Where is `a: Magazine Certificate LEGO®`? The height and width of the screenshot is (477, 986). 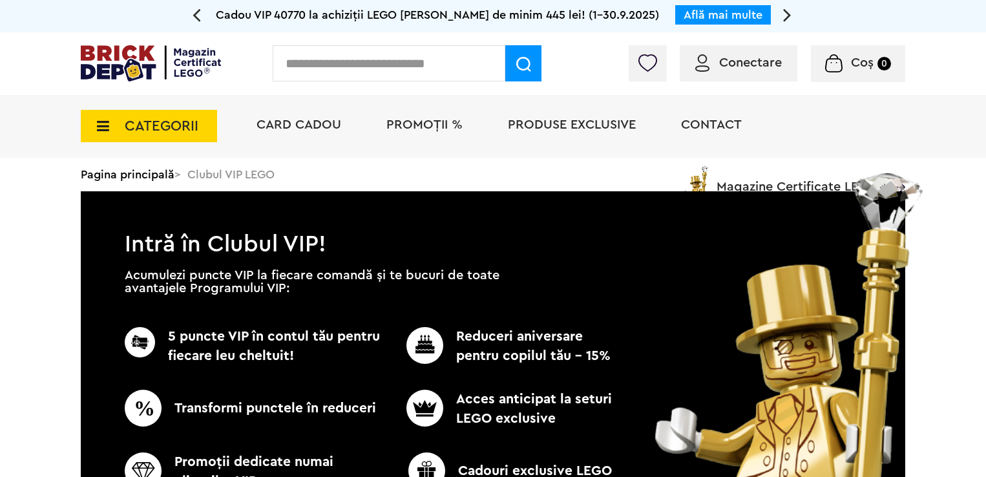
a: Magazine Certificate LEGO® is located at coordinates (895, 170).